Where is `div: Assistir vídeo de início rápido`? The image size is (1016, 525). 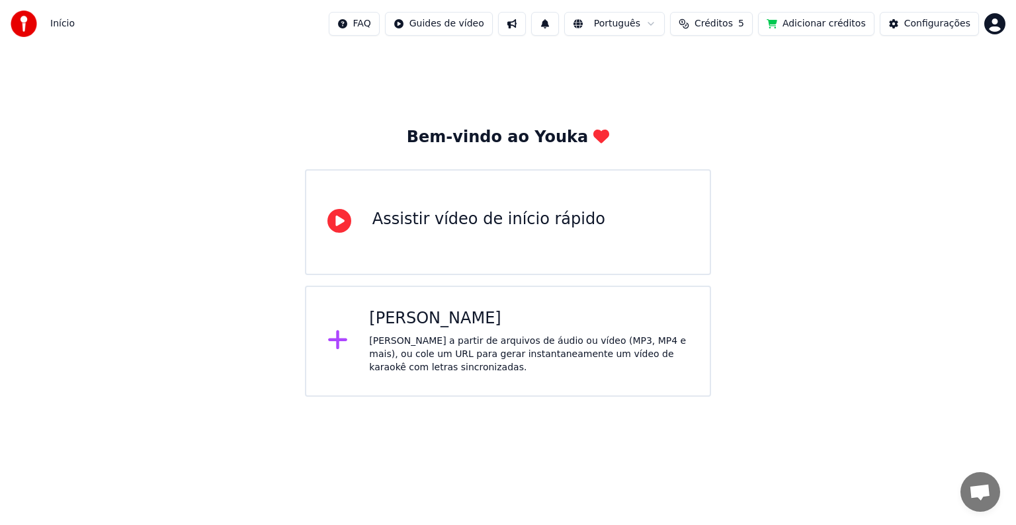
div: Assistir vídeo de início rápido is located at coordinates (489, 220).